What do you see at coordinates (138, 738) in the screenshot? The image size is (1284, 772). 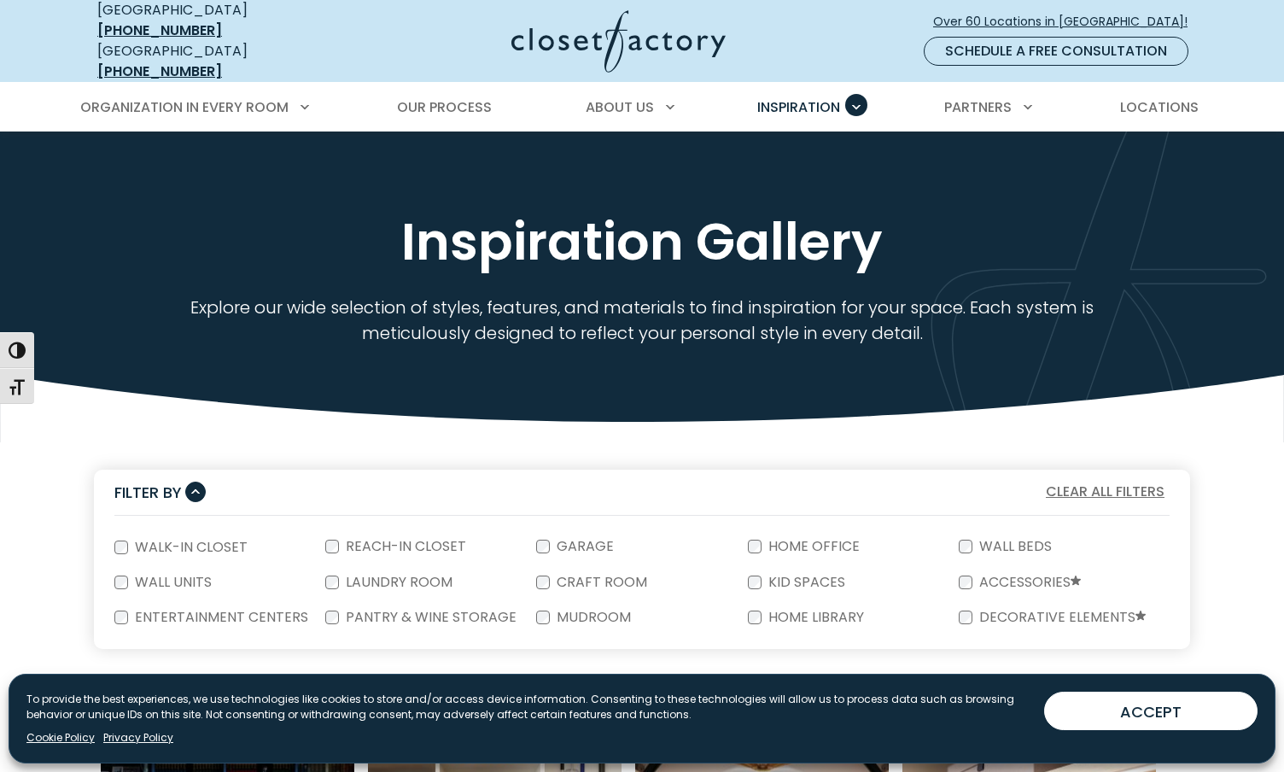 I see `a: Privacy Policy` at bounding box center [138, 738].